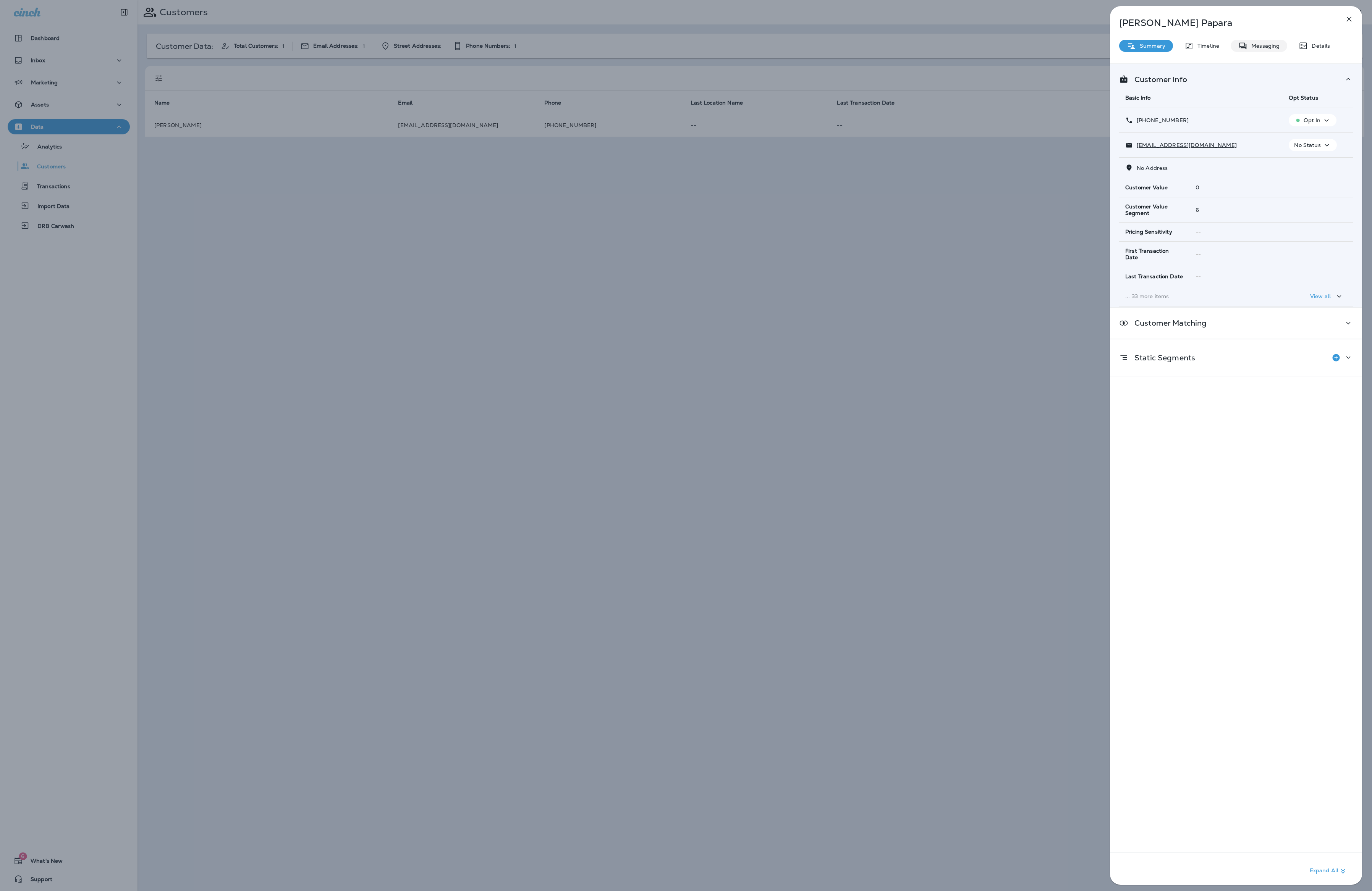 The height and width of the screenshot is (891, 1372). I want to click on p: Opt In, so click(1312, 120).